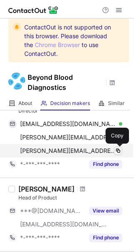 The image size is (134, 252). What do you see at coordinates (17, 27) in the screenshot?
I see `img: warning` at bounding box center [17, 27].